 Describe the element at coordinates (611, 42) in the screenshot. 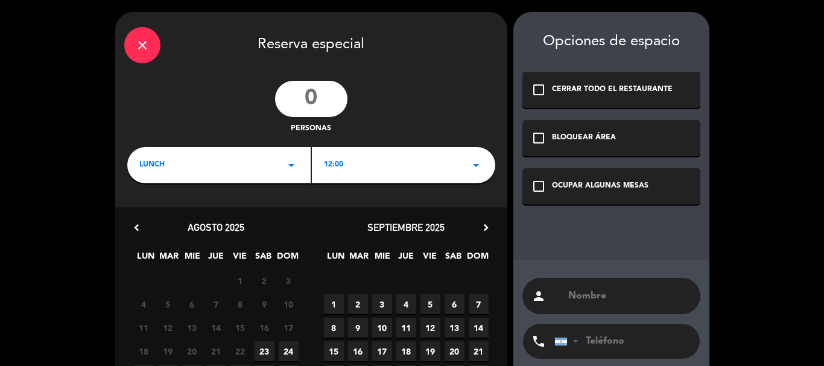

I see `div: Opciones de espacio` at that location.